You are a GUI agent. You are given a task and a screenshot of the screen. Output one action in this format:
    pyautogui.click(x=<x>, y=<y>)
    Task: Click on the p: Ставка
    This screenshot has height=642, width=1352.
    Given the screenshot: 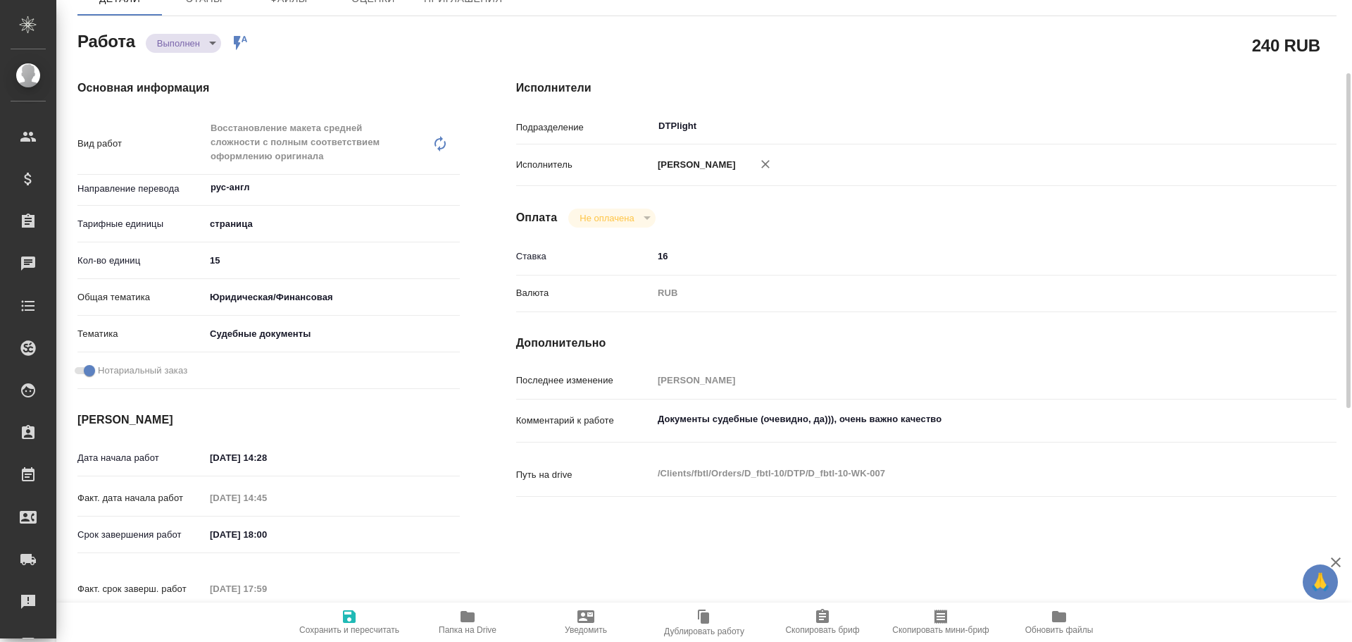 What is the action you would take?
    pyautogui.click(x=585, y=256)
    